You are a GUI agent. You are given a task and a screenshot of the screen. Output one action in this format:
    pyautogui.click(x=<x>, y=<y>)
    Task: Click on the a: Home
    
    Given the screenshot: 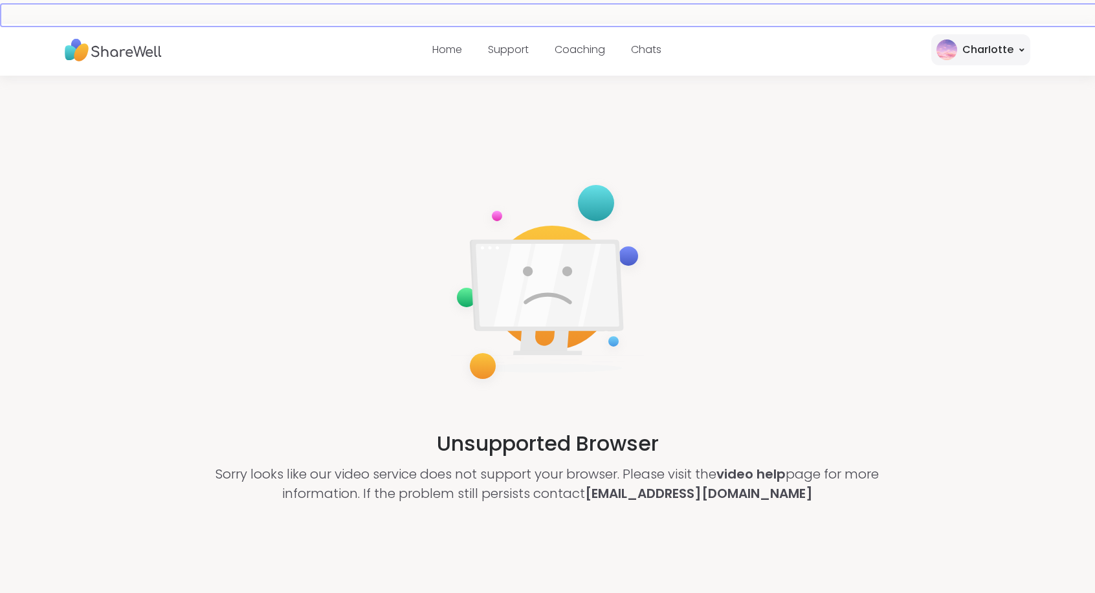 What is the action you would take?
    pyautogui.click(x=447, y=49)
    